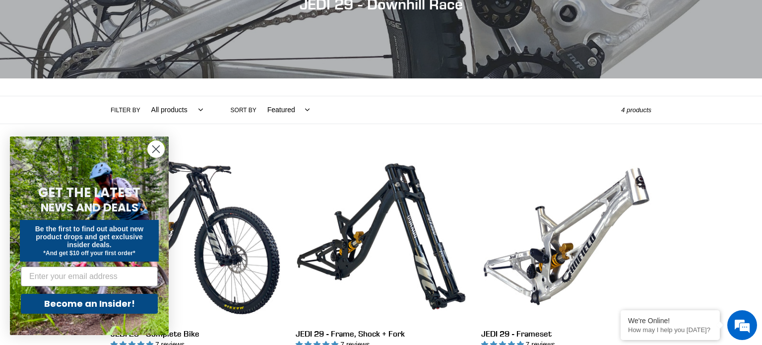 Image resolution: width=762 pixels, height=345 pixels. I want to click on label: Sort by, so click(244, 110).